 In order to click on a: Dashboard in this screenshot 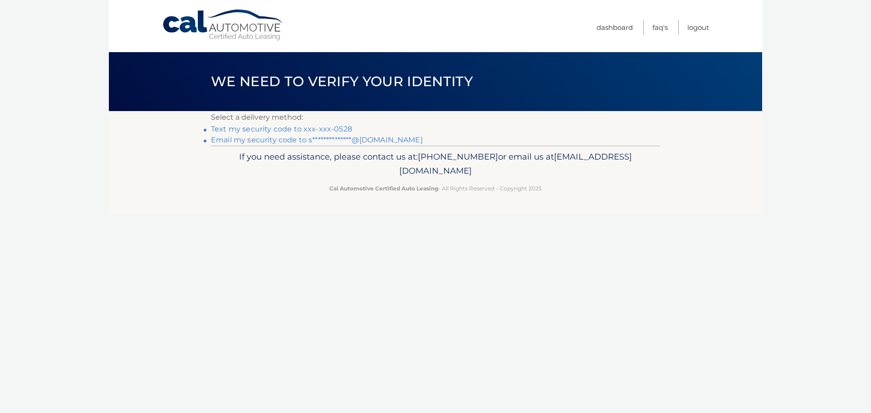, I will do `click(615, 27)`.